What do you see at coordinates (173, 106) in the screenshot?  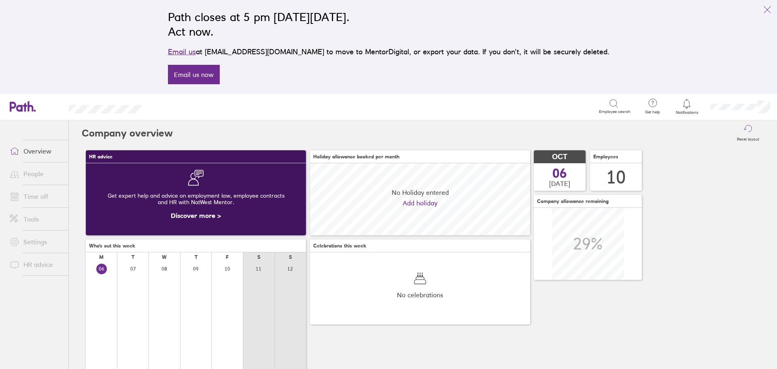 I see `div: Search` at bounding box center [173, 106].